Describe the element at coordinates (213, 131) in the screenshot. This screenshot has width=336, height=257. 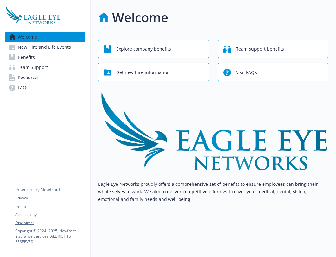
I see `img: overview page banner` at that location.